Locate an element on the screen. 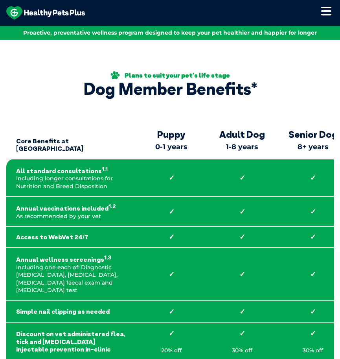 This screenshot has height=359, width=340. sup: 1.3 is located at coordinates (108, 257).